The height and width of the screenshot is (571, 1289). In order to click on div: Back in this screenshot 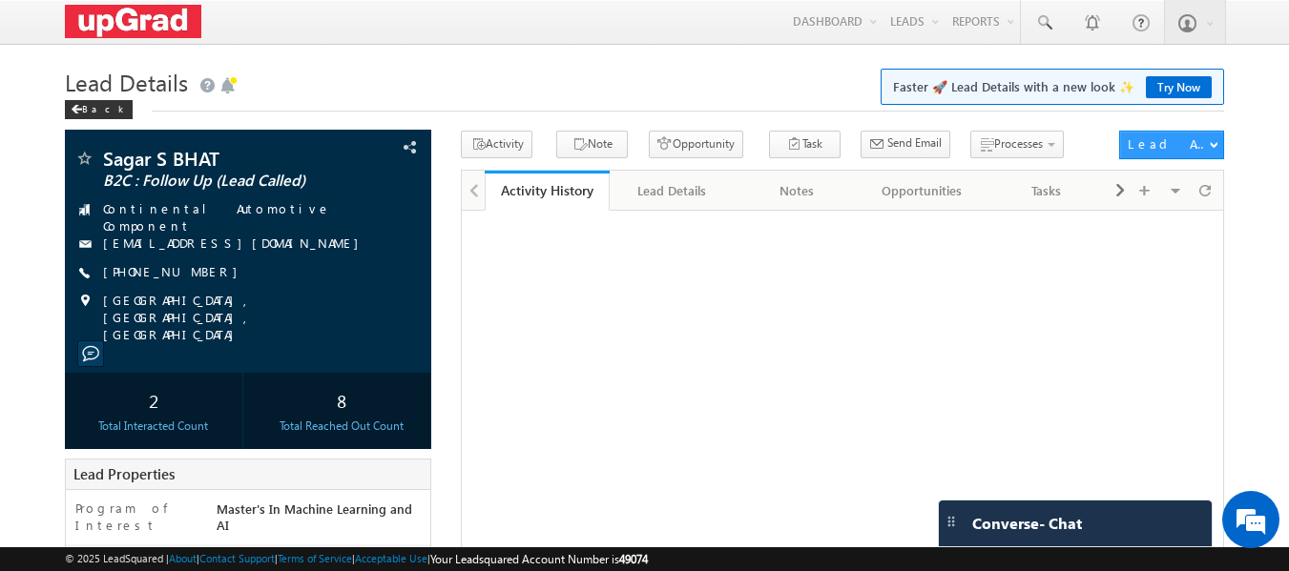, I will do `click(98, 110)`.